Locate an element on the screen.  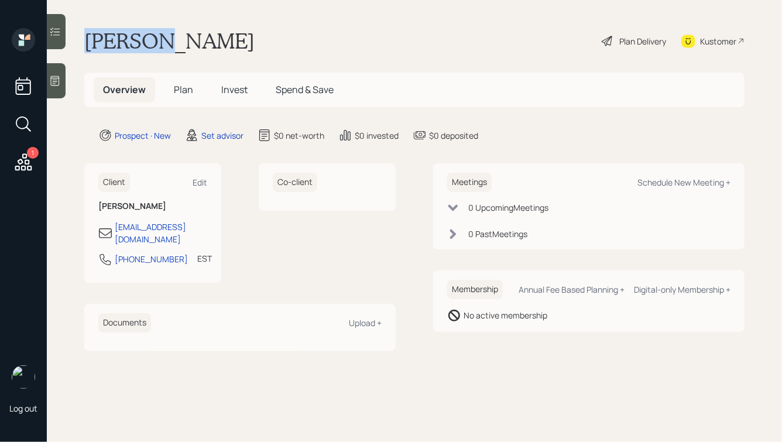
h6: Membership is located at coordinates (475, 289).